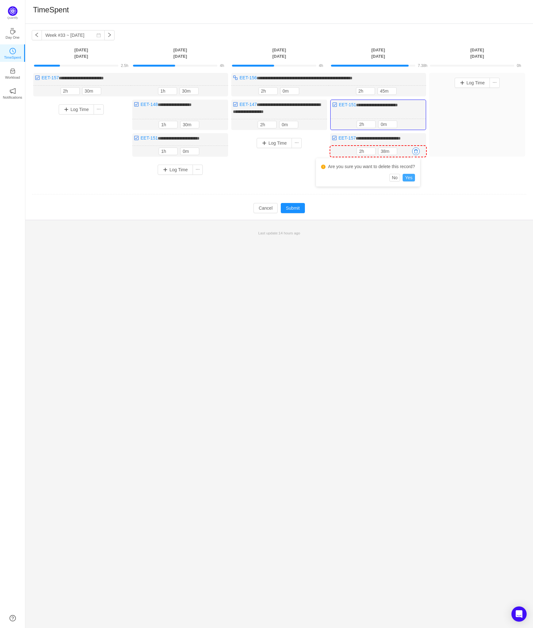 This screenshot has width=533, height=628. Describe the element at coordinates (13, 33) in the screenshot. I see `a: icon: coffeeDay One` at that location.